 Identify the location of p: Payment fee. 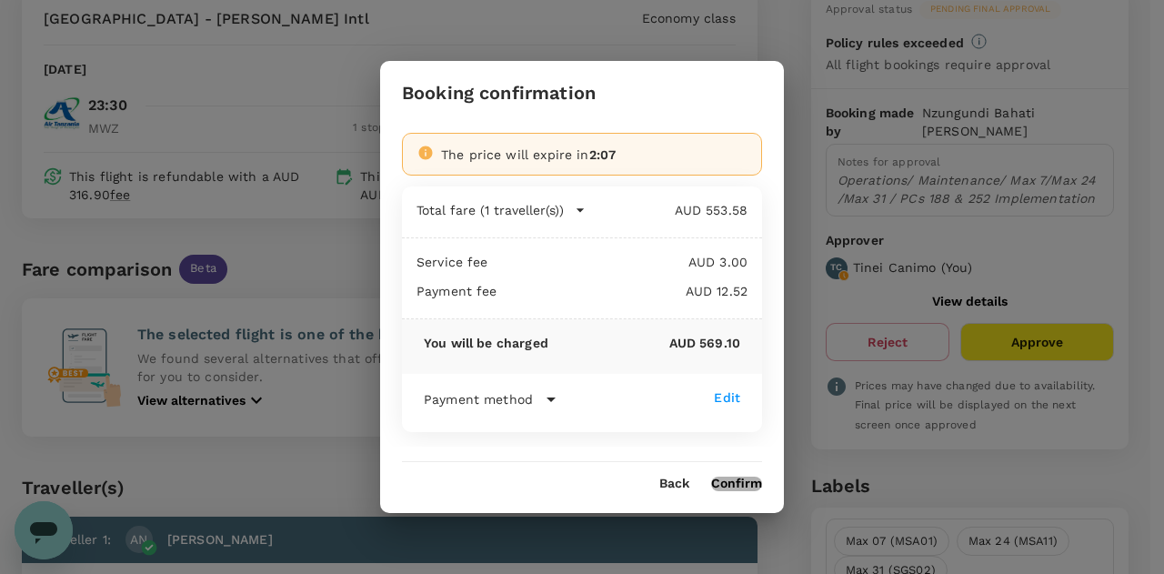
(456, 291).